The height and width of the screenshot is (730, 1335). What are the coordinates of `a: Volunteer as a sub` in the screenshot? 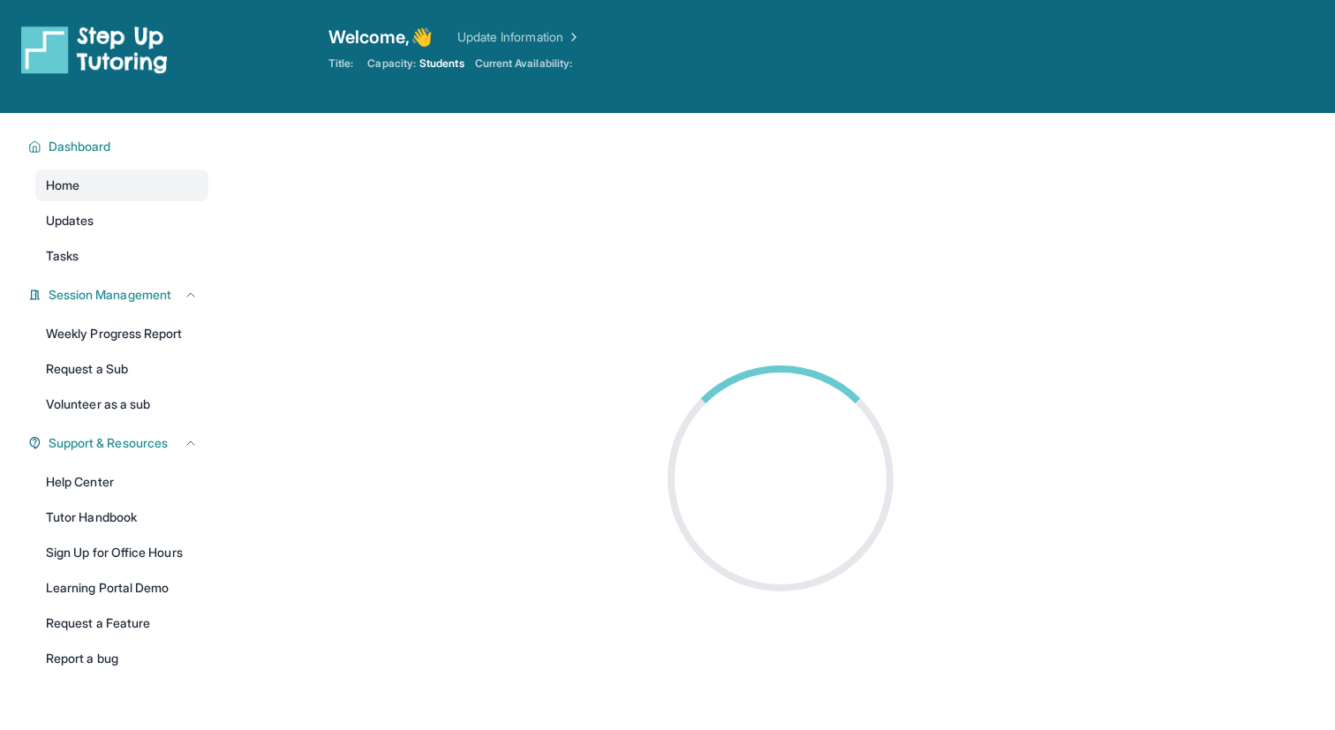 It's located at (122, 404).